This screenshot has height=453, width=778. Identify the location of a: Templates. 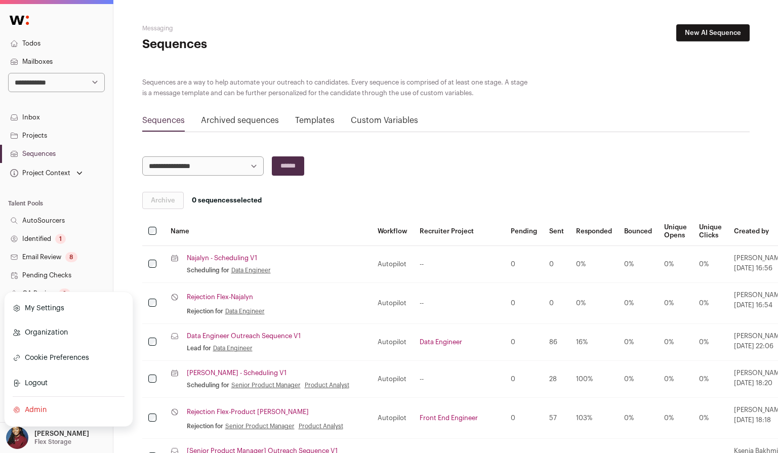
(315, 120).